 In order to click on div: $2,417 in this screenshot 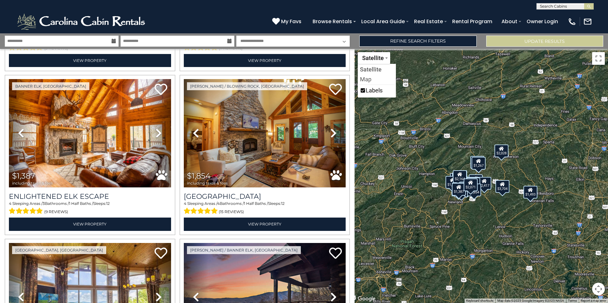, I will do `click(484, 183)`.